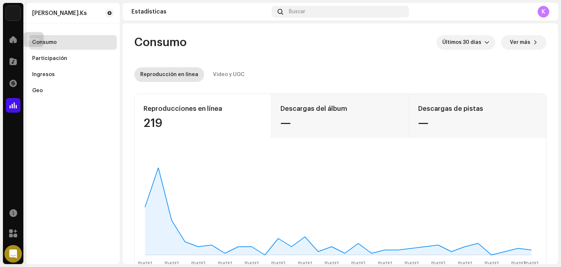 This screenshot has height=267, width=561. What do you see at coordinates (487, 42) in the screenshot?
I see `div: dropdown trigger` at bounding box center [487, 42].